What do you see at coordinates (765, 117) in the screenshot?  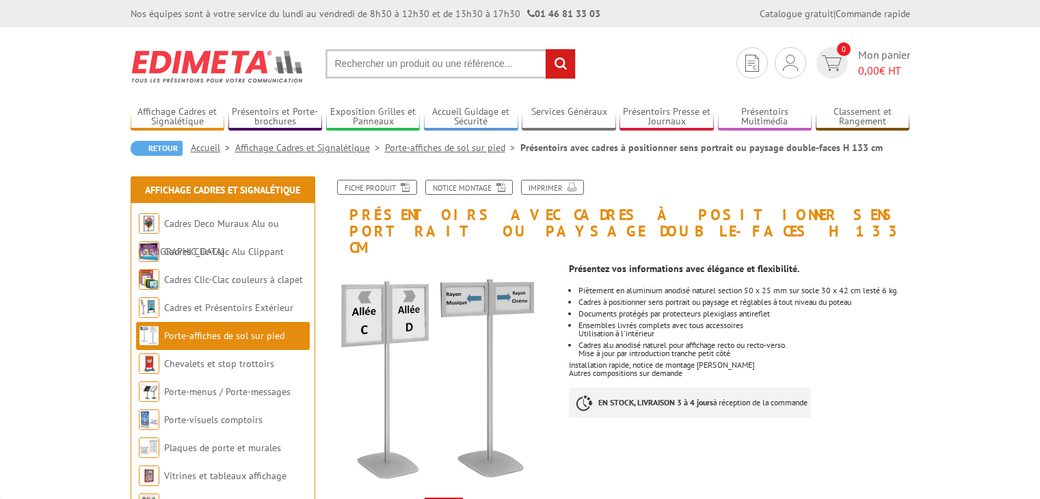 I see `a: Présentoirs Multimédia` at bounding box center [765, 117].